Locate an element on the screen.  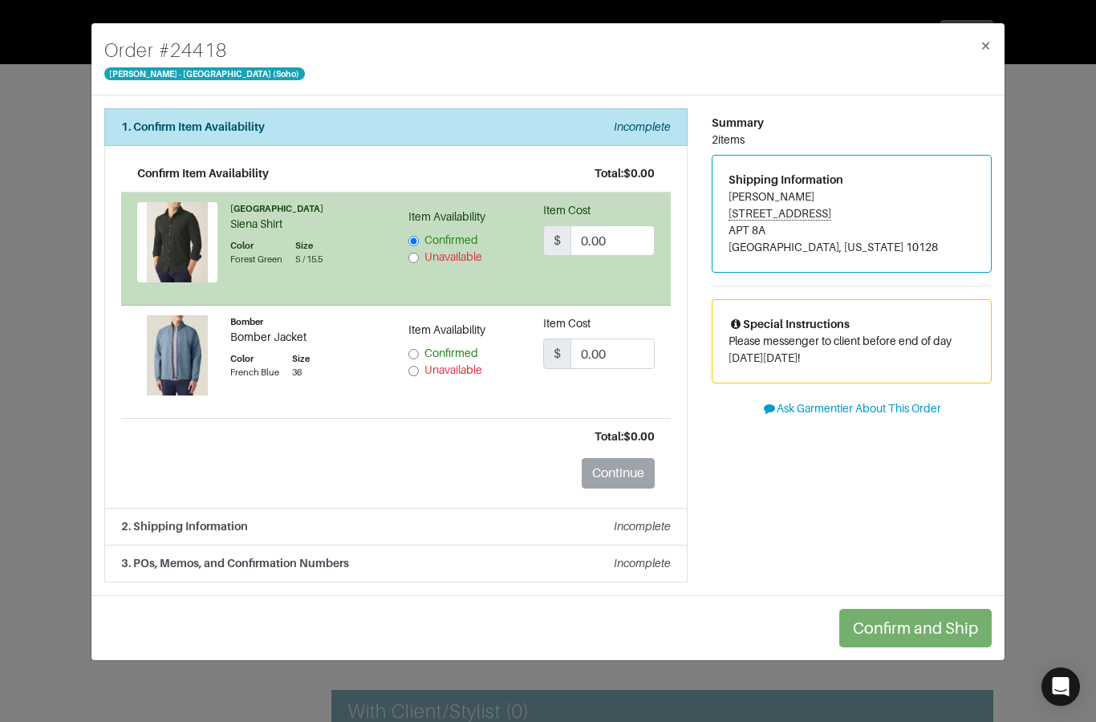
div: Bomber Jacket is located at coordinates (307, 337).